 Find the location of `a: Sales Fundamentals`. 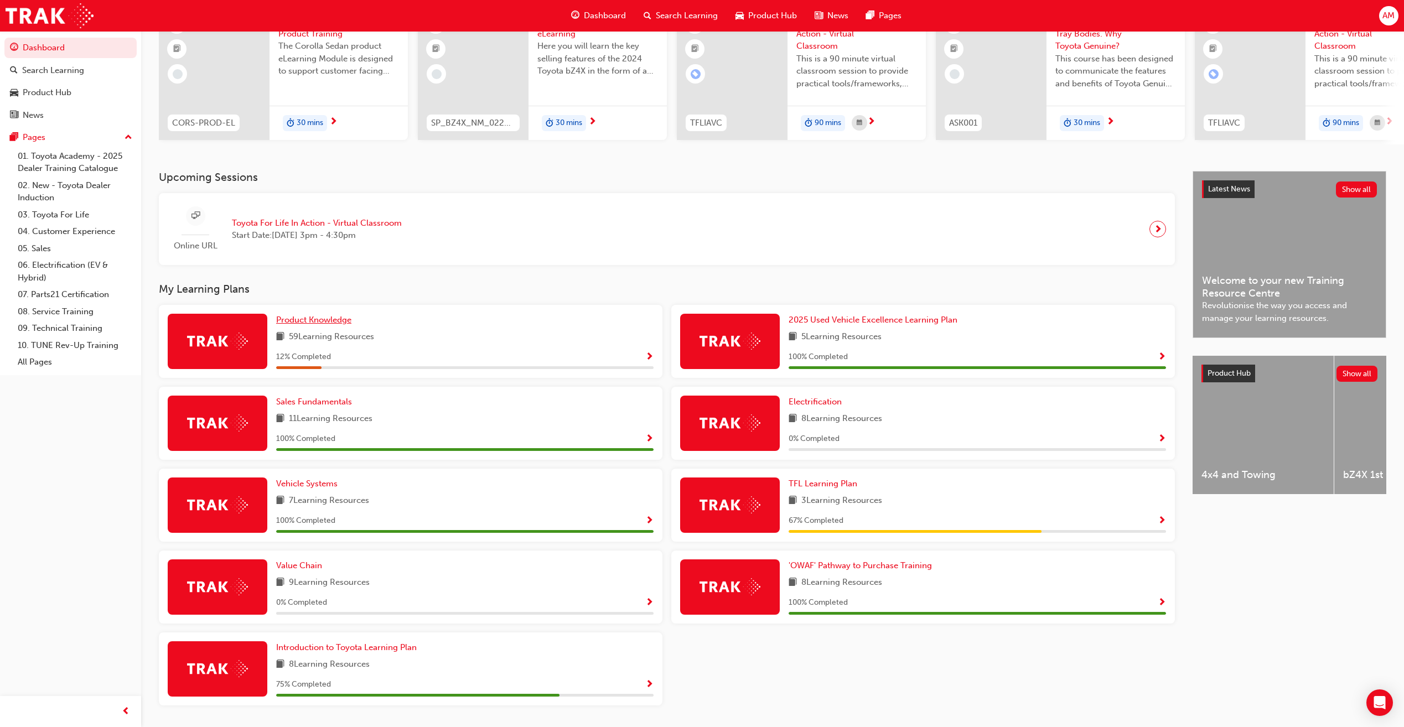

a: Sales Fundamentals is located at coordinates (316, 402).